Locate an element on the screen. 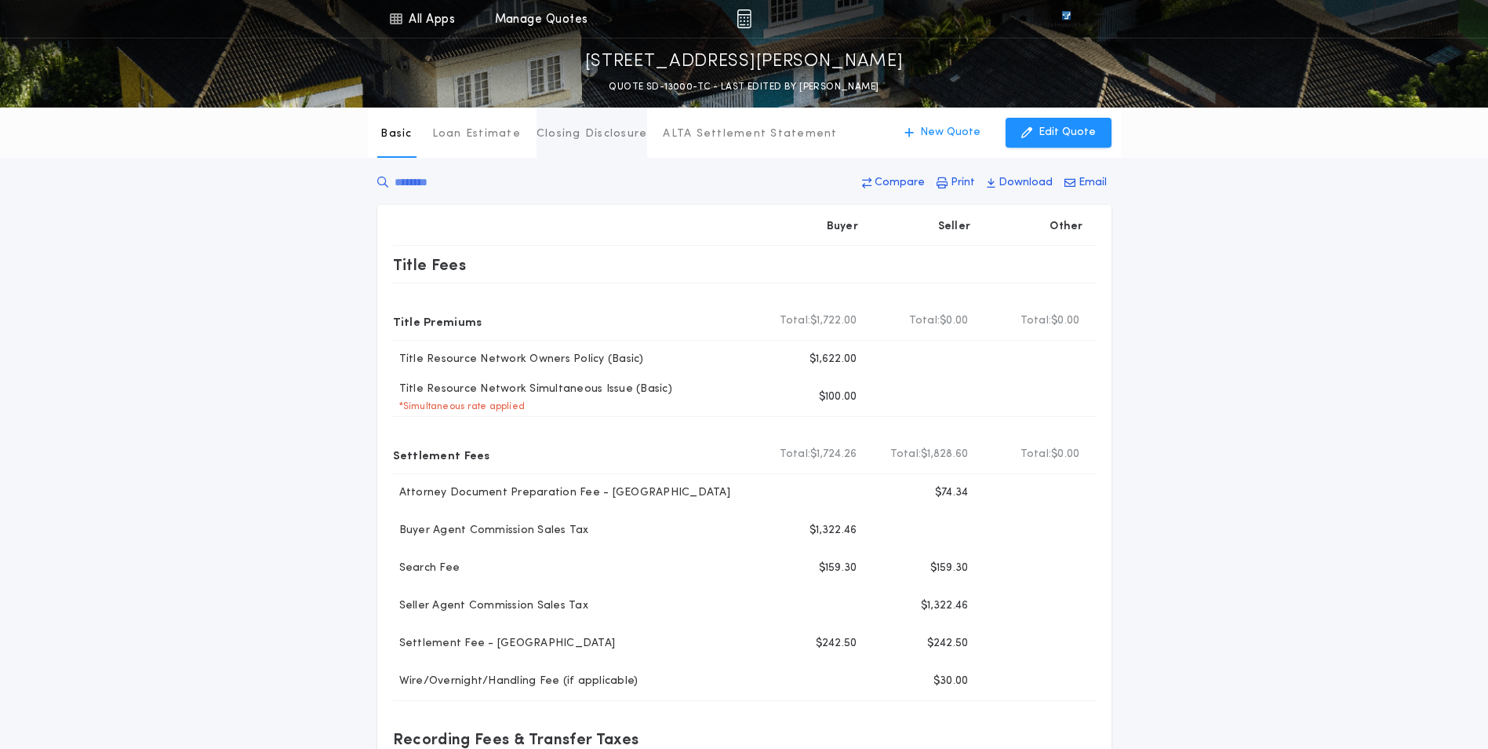 The width and height of the screenshot is (1488, 749). button: Print is located at coordinates (956, 183).